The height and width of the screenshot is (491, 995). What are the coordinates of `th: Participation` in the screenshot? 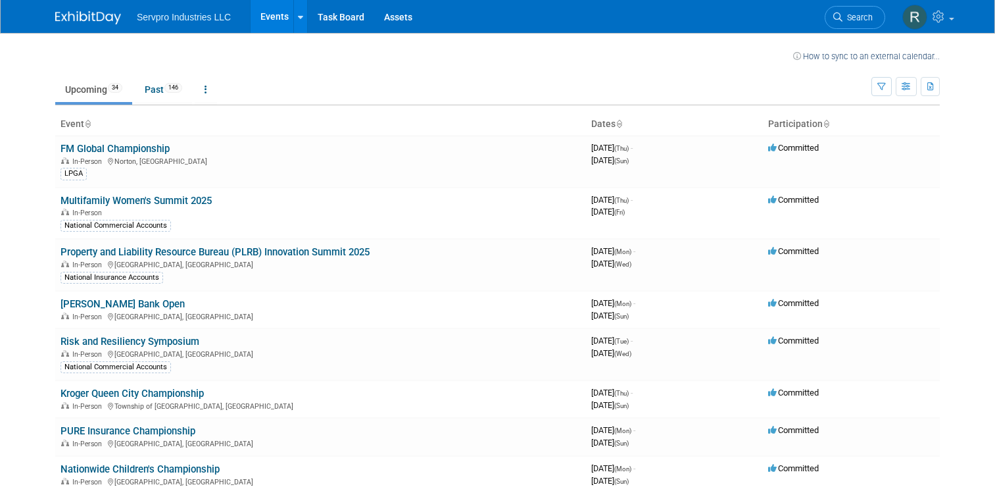 It's located at (851, 124).